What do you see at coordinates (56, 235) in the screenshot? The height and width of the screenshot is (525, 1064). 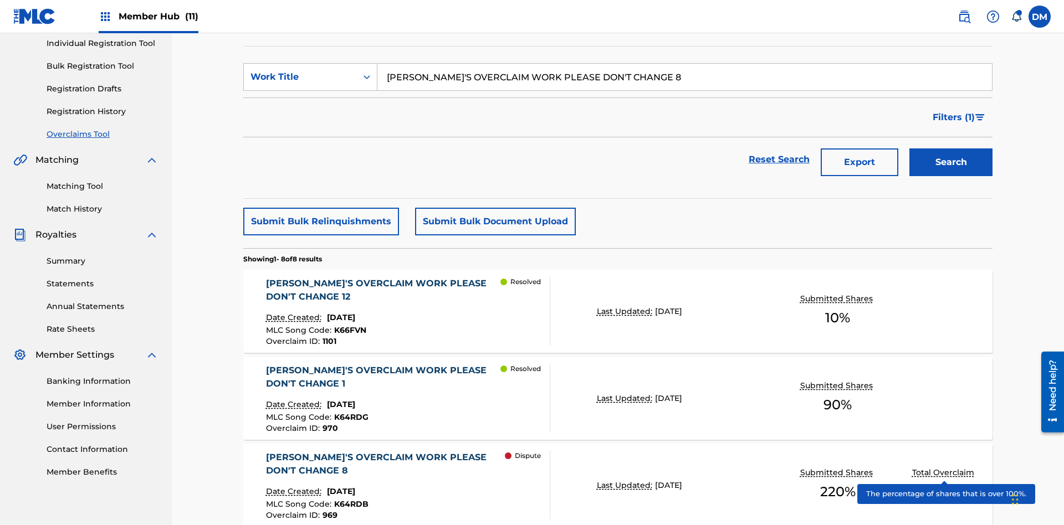 I see `span: Royalties` at bounding box center [56, 235].